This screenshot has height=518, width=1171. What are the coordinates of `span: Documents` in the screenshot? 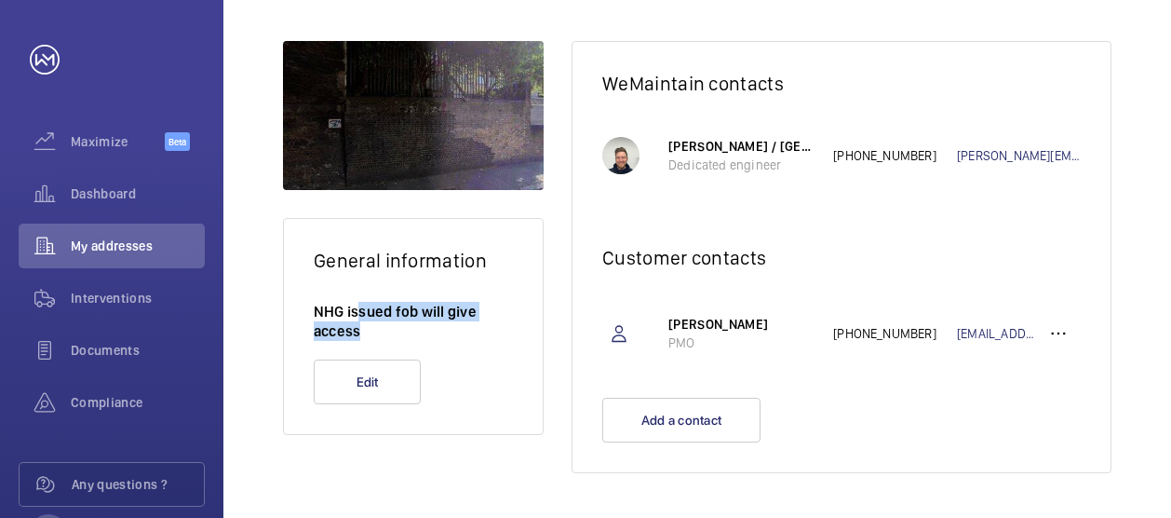 It's located at (138, 350).